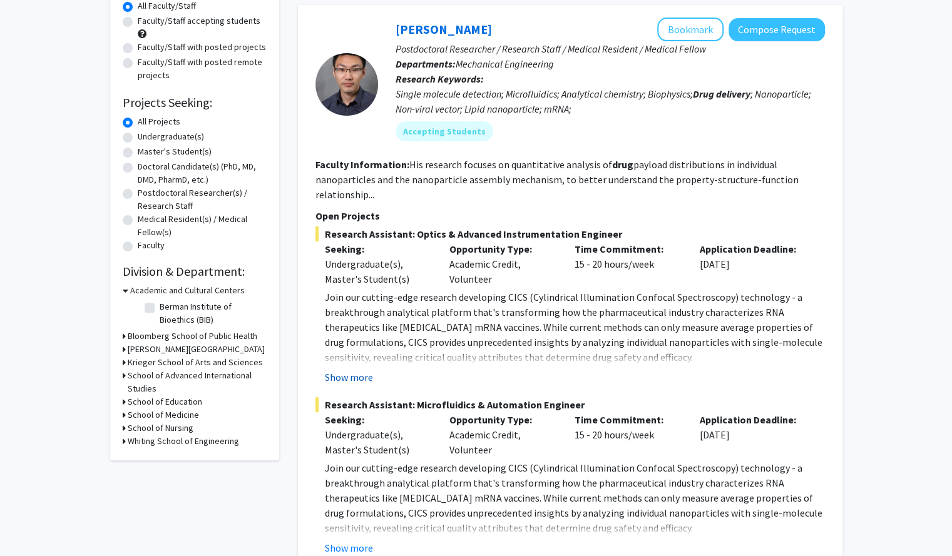 This screenshot has height=556, width=952. I want to click on h2: Division & Department:, so click(195, 272).